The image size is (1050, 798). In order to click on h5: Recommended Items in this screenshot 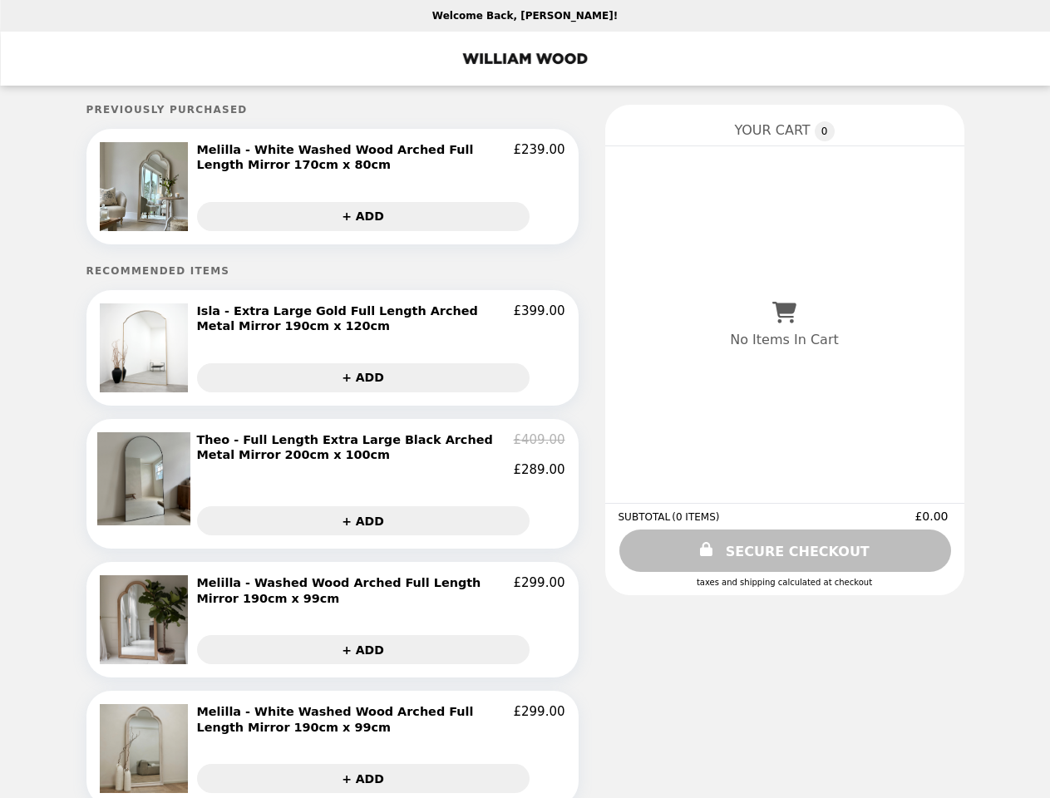, I will do `click(333, 271)`.